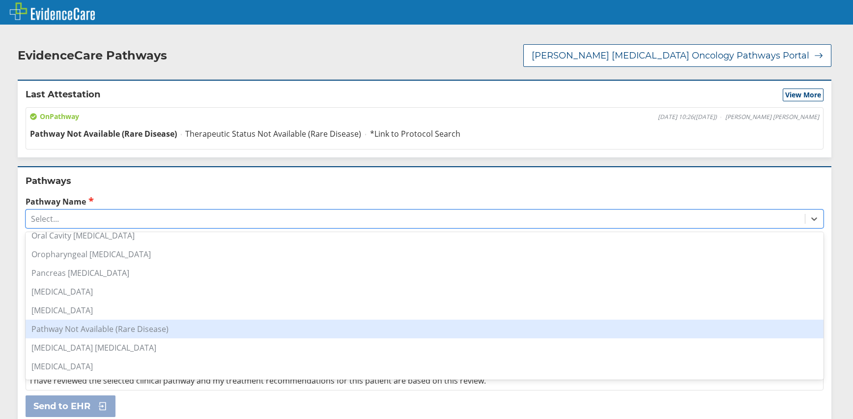  I want to click on span: Pathway Not Available (Rare Disease), so click(103, 134).